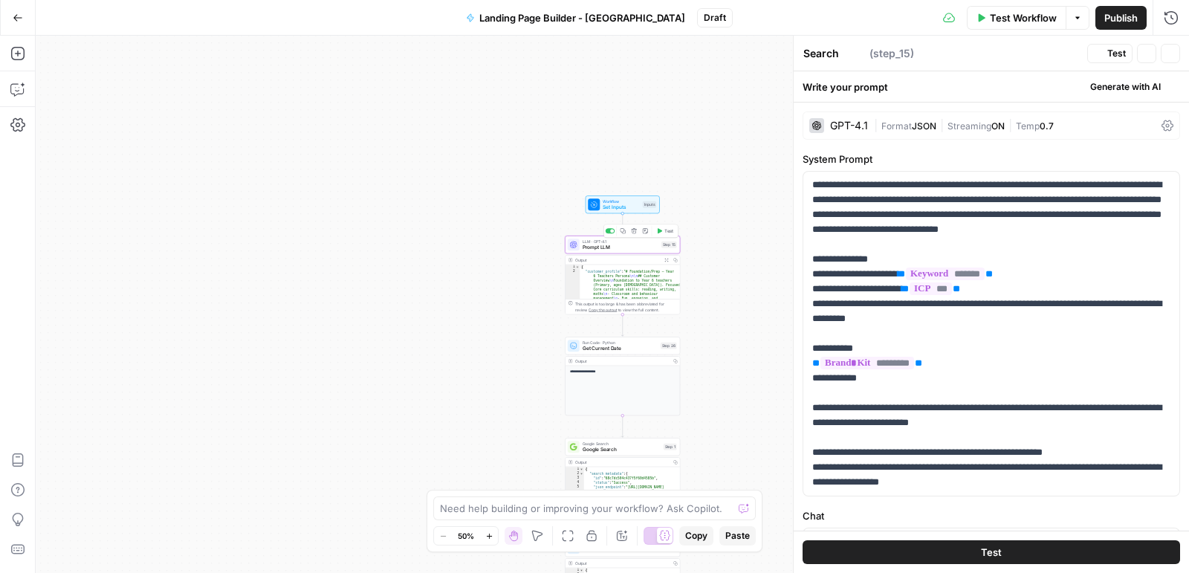 The width and height of the screenshot is (1189, 573). Describe the element at coordinates (650, 204) in the screenshot. I see `div: Inputs` at that location.